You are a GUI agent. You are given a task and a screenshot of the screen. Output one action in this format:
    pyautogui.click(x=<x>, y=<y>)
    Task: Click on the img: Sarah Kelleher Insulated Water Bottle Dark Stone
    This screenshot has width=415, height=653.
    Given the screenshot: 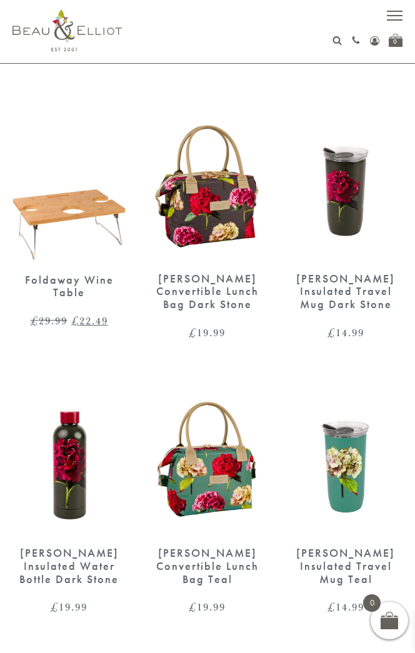 What is the action you would take?
    pyautogui.click(x=69, y=461)
    